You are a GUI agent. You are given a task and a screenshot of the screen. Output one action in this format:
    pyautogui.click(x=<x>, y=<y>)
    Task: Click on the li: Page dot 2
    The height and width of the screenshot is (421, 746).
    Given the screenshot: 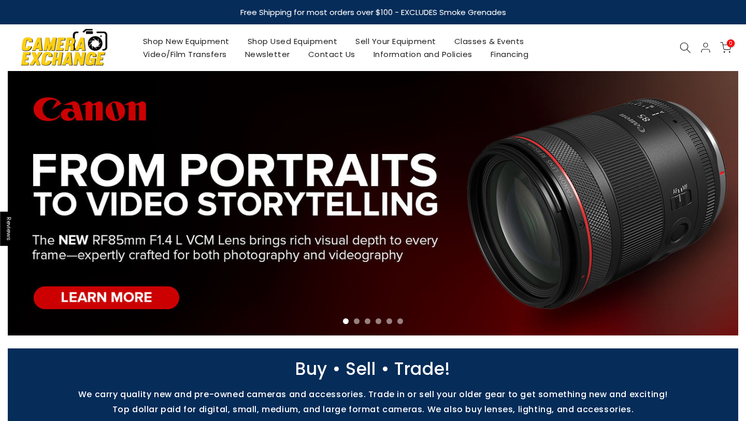 What is the action you would take?
    pyautogui.click(x=357, y=321)
    